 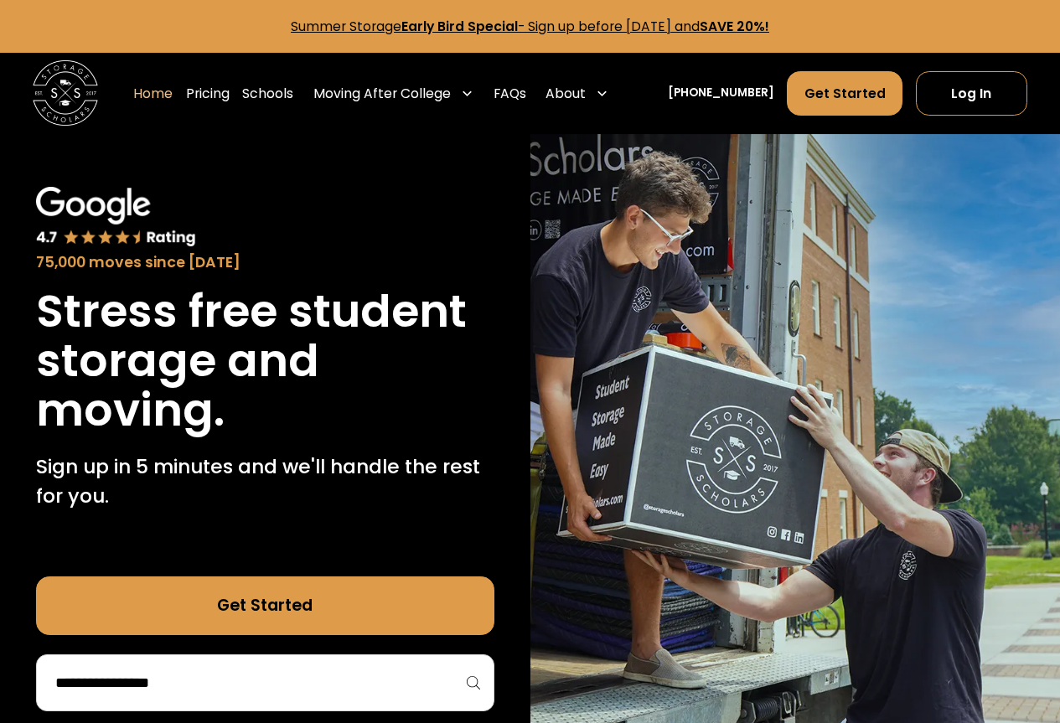 What do you see at coordinates (265, 360) in the screenshot?
I see `h1: Stress free student storage and moving.` at bounding box center [265, 360].